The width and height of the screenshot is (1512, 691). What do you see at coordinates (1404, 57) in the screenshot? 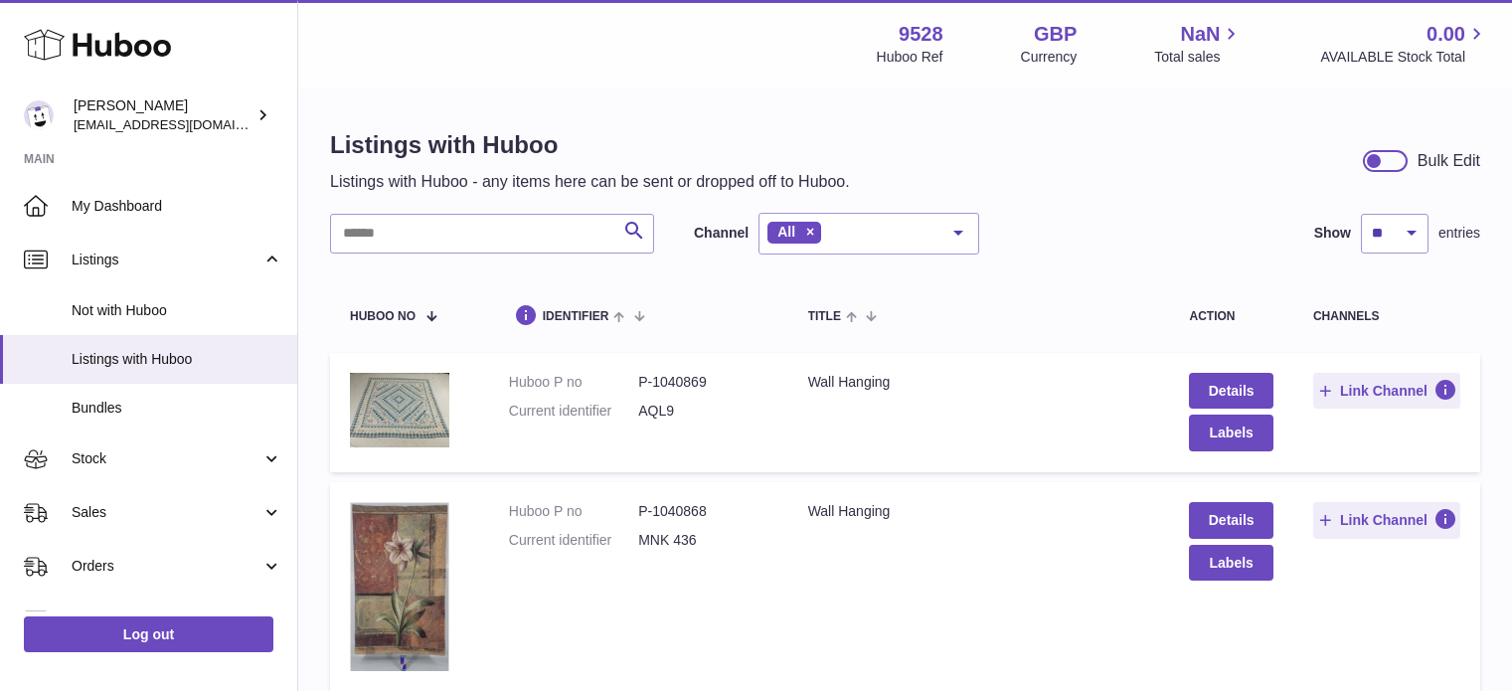
I see `span: AVAILABLE Stock Total` at bounding box center [1404, 57].